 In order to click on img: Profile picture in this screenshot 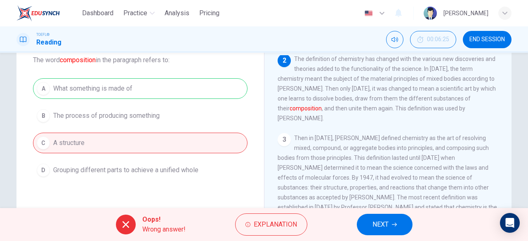, I will do `click(430, 13)`.